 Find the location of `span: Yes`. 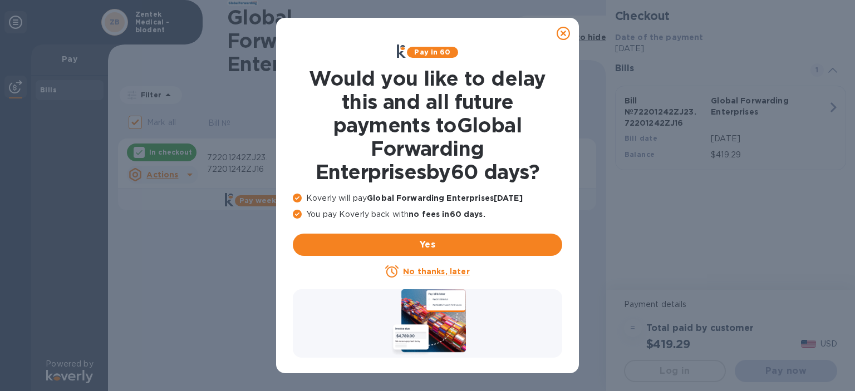

span: Yes is located at coordinates (427, 245).